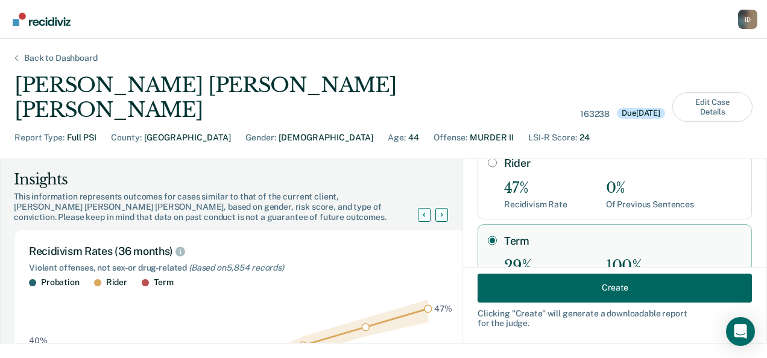 The width and height of the screenshot is (767, 358). Describe the element at coordinates (614, 318) in the screenshot. I see `div: Clicking " Create " will generate a downloadable report for the judge.` at that location.